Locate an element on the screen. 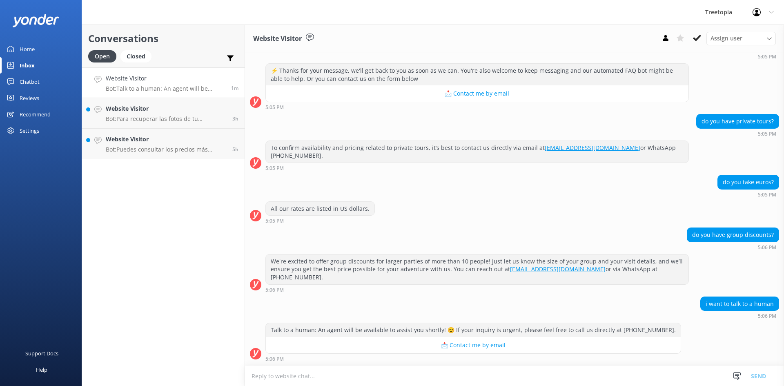  div: To confirm availability and pricing related to private tours, it’s best to contact us directly vi... is located at coordinates (477, 152).